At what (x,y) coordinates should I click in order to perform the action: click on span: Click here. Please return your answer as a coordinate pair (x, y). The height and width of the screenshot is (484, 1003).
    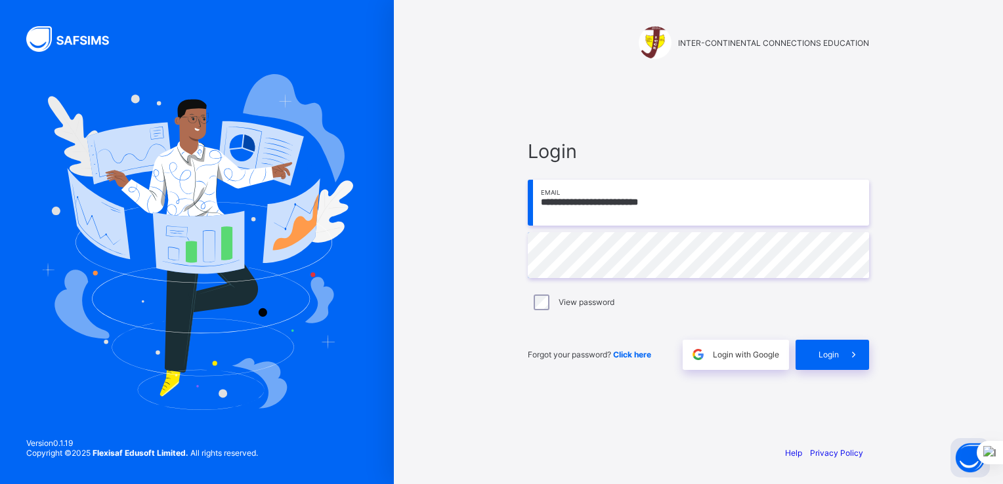
    Looking at the image, I should click on (632, 354).